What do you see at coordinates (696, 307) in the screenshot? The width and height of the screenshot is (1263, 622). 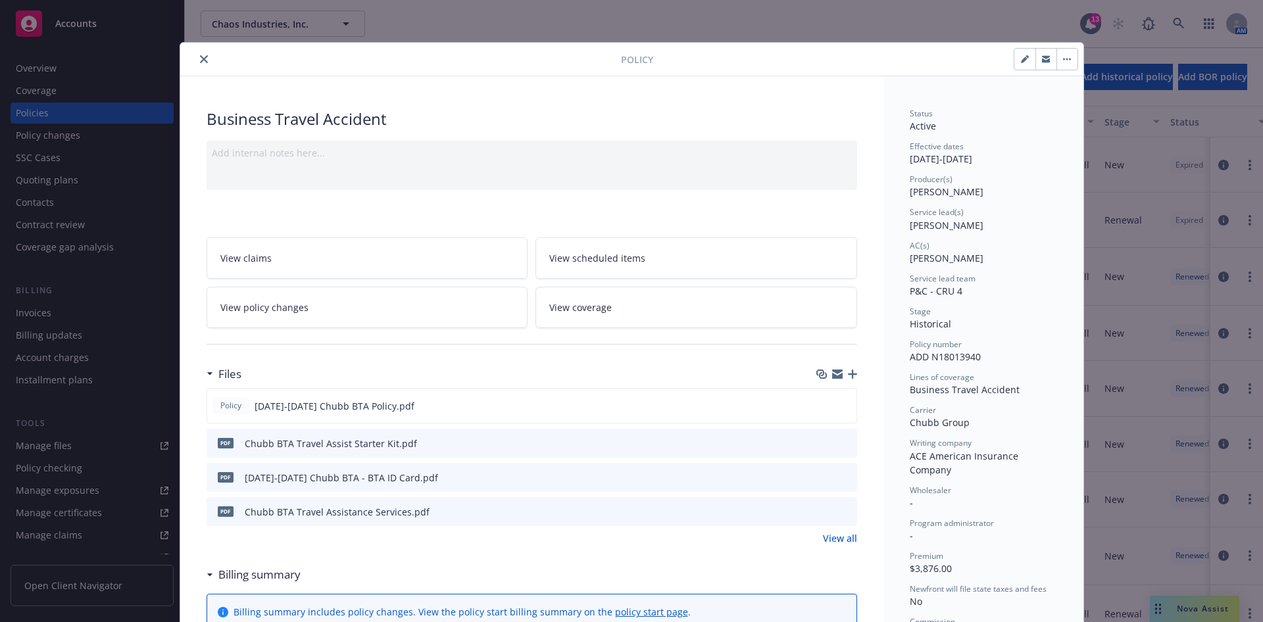 I see `a: View coverage` at bounding box center [696, 307].